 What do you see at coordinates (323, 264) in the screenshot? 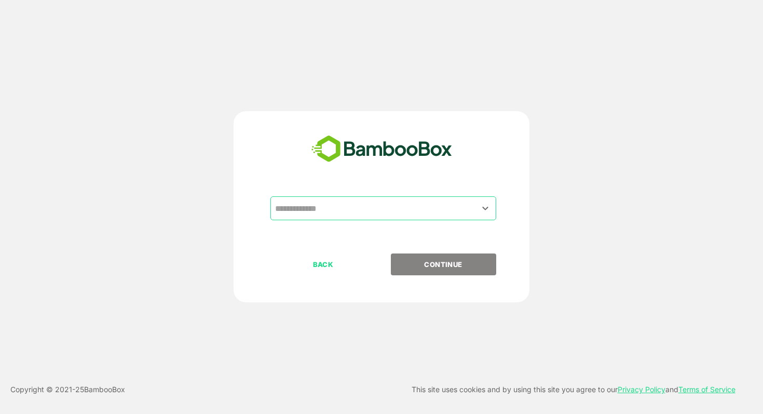
I see `button: BACK` at bounding box center [323, 264].